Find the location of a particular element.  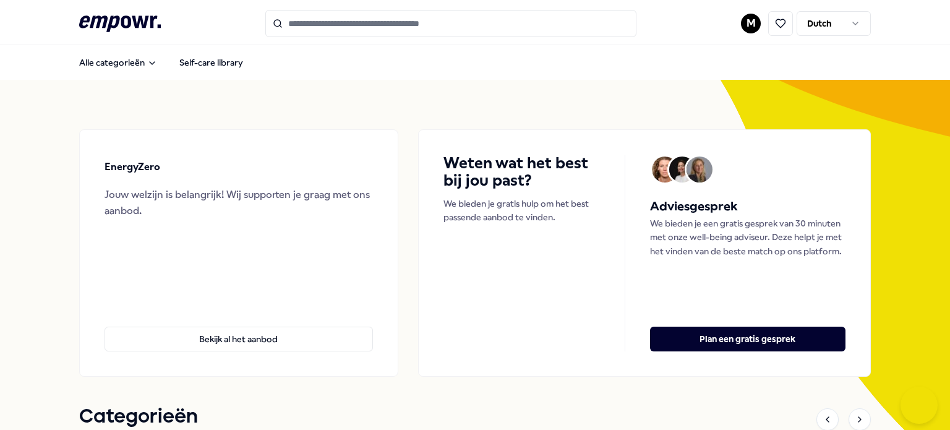

a: Self-care library is located at coordinates (211, 62).